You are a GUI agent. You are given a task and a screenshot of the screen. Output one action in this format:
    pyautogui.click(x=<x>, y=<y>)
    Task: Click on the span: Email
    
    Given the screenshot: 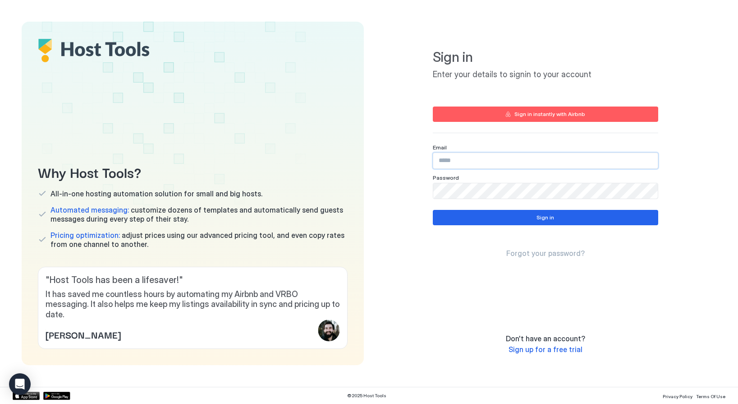 What is the action you would take?
    pyautogui.click(x=440, y=147)
    